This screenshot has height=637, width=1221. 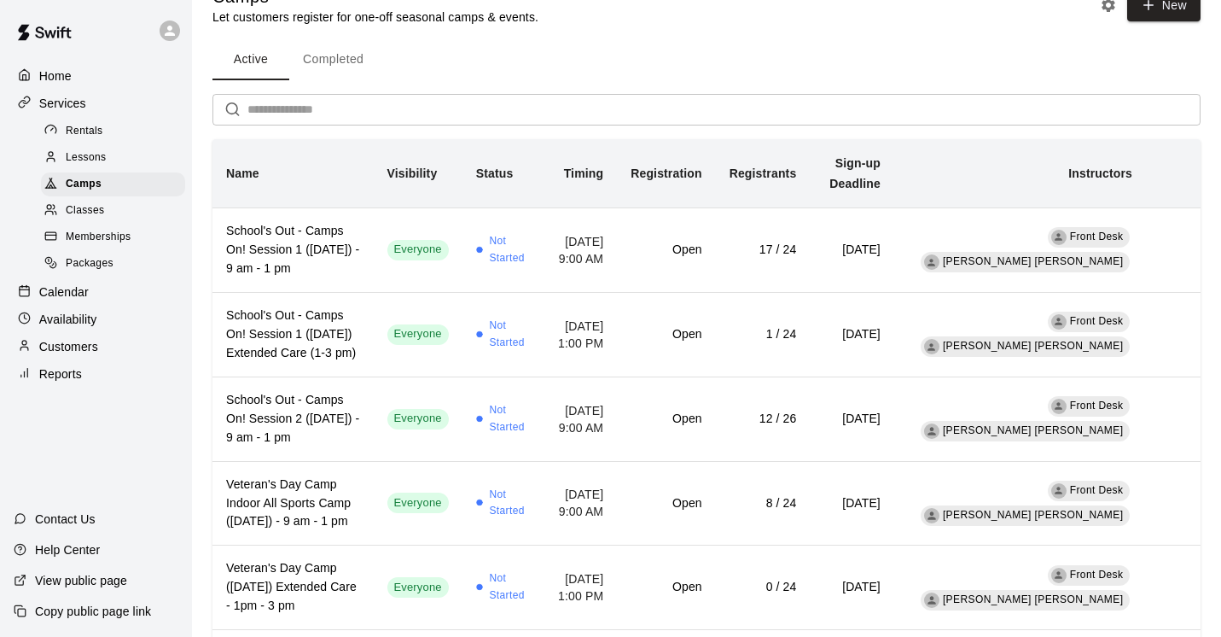 I want to click on div: Availability, so click(x=96, y=319).